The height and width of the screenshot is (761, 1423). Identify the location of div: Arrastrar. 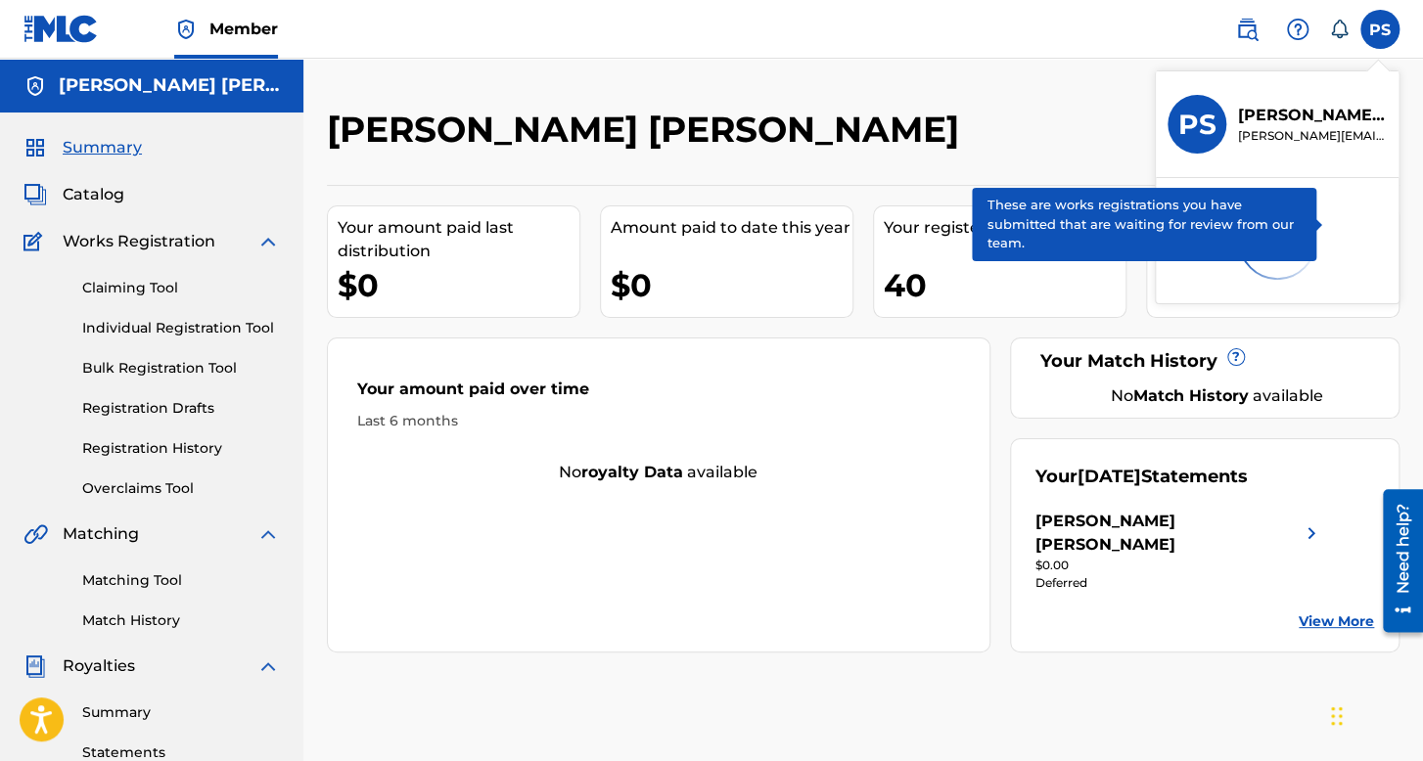
(1337, 716).